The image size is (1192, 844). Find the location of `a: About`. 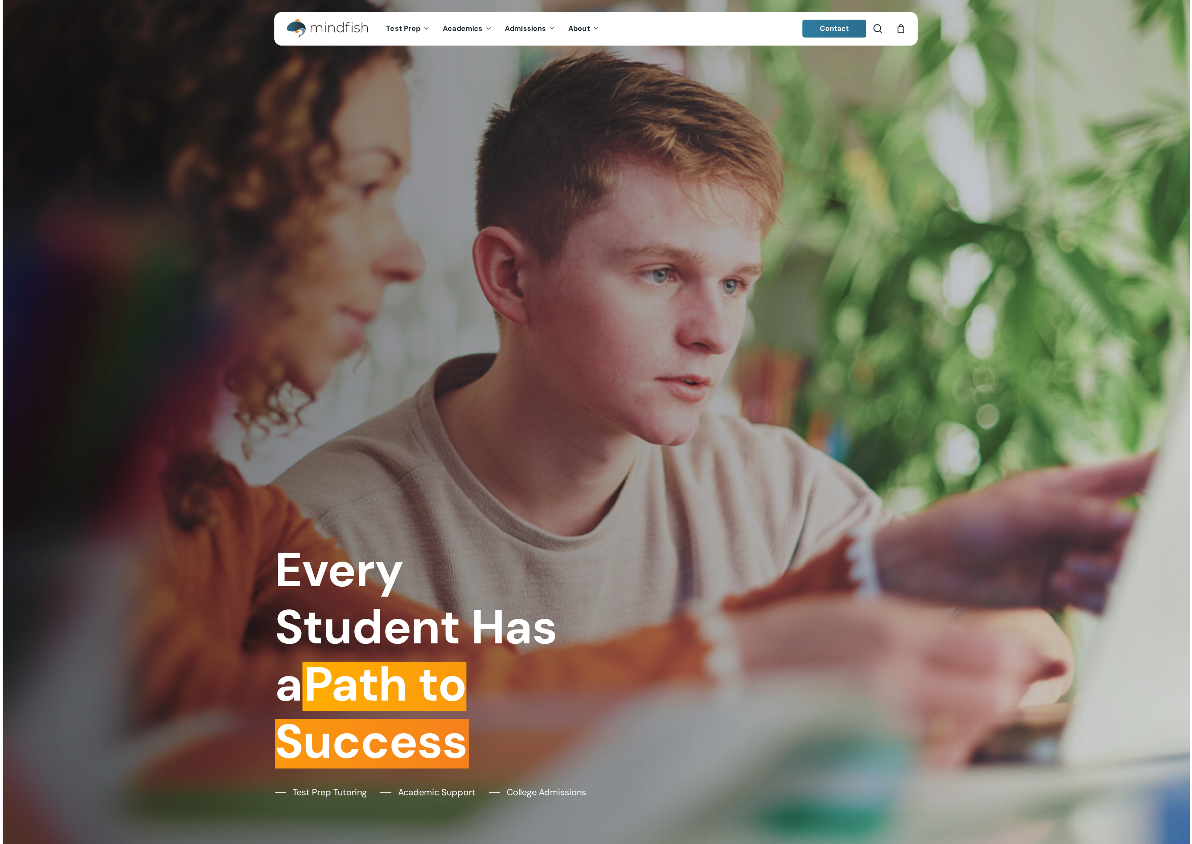

a: About is located at coordinates (584, 29).